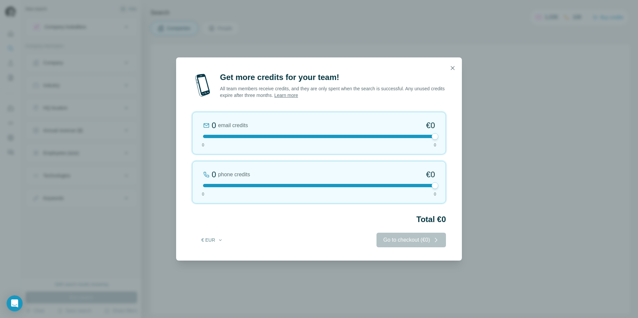  I want to click on div: Open Intercom Messenger, so click(15, 304).